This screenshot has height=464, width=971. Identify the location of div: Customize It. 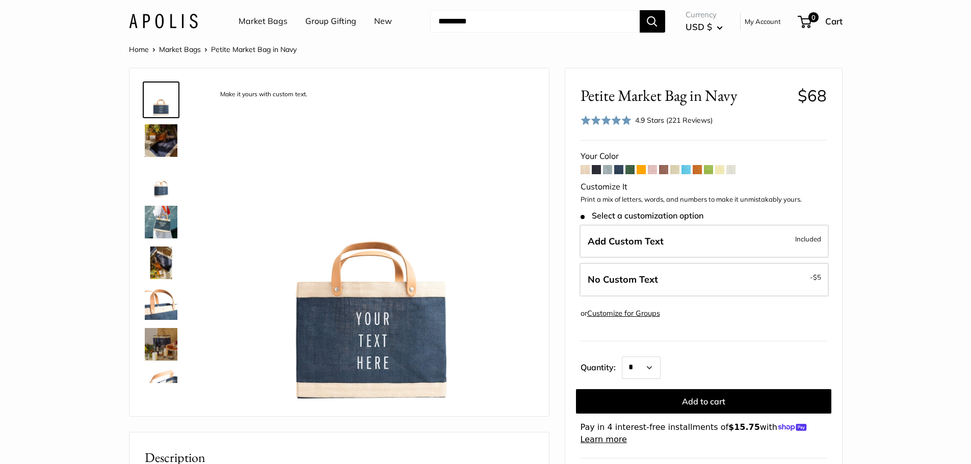
(704, 187).